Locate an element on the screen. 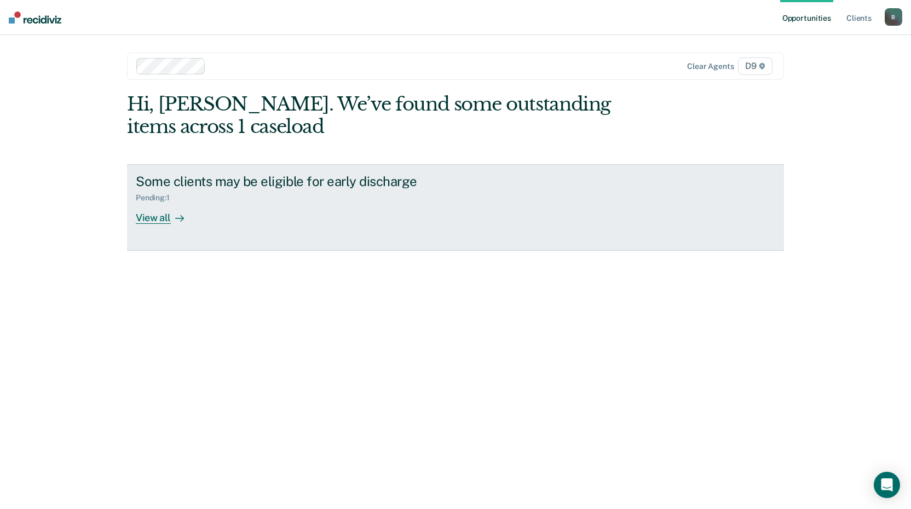 The height and width of the screenshot is (509, 911). a: Some clients may be eligible for early dischargePending:1View all is located at coordinates (456, 208).